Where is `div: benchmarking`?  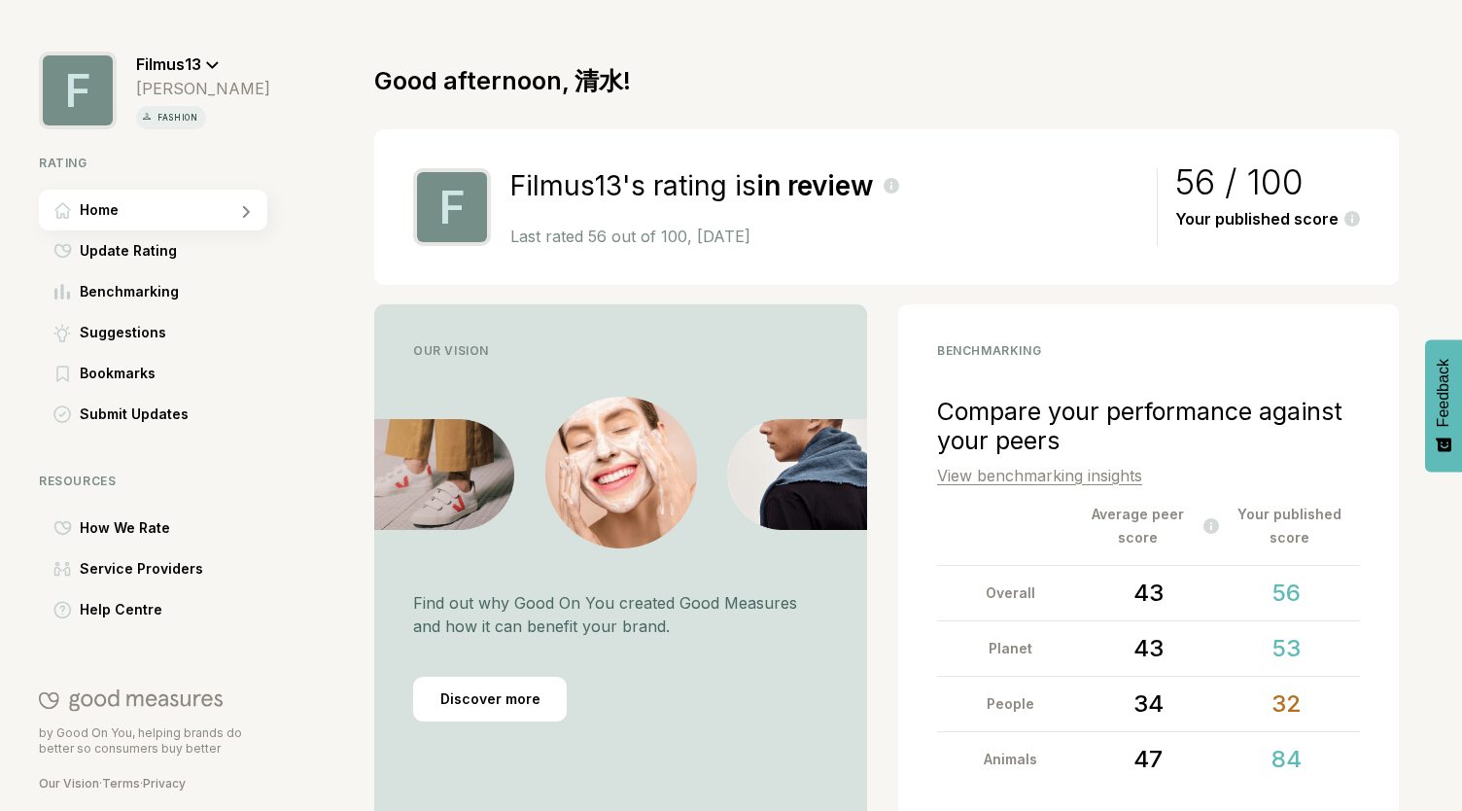 div: benchmarking is located at coordinates (1148, 350).